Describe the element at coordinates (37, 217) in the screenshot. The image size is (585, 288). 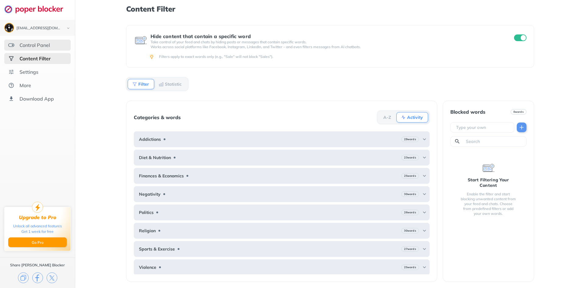
I see `div: Upgrade to Pro` at that location.